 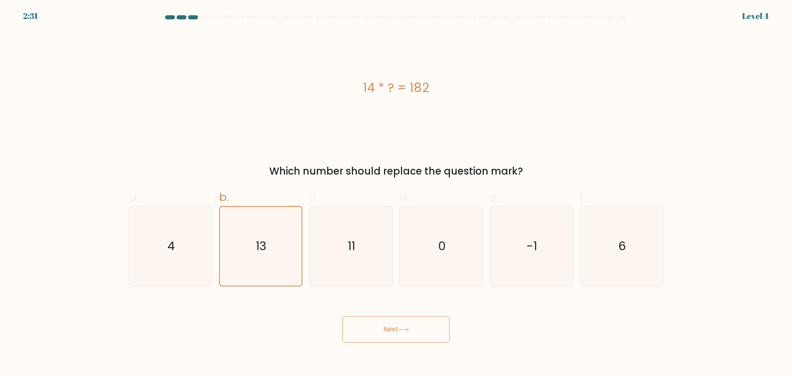 I want to click on text: -1, so click(x=532, y=246).